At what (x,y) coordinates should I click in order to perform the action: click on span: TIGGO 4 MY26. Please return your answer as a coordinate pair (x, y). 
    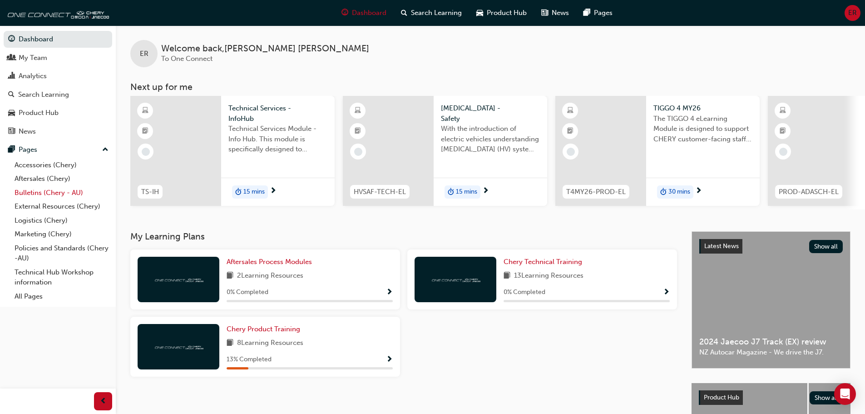
    Looking at the image, I should click on (703, 108).